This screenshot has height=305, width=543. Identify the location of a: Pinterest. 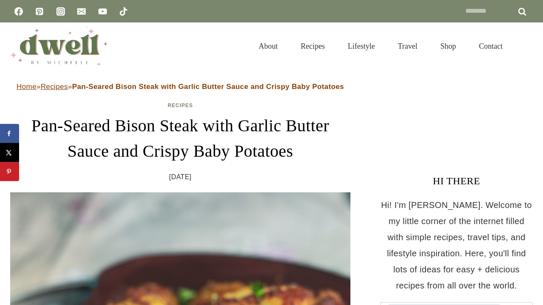
(39, 11).